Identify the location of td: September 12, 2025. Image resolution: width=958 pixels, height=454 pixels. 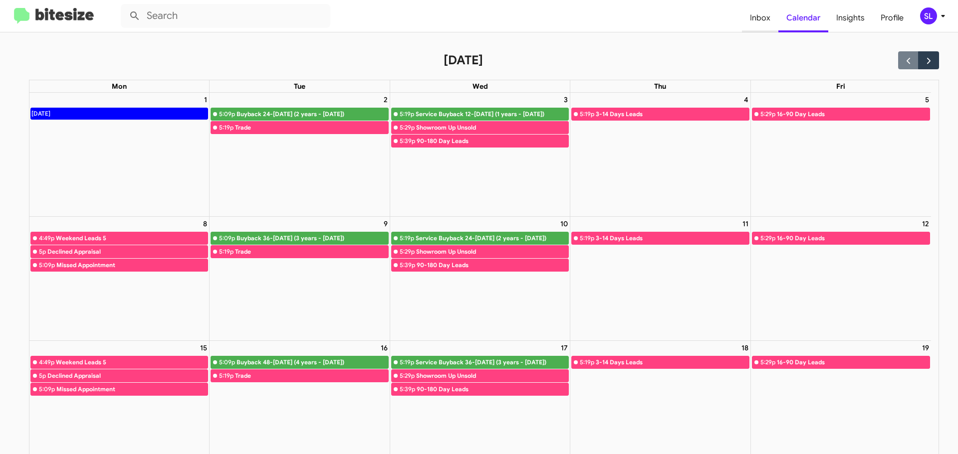
(840, 279).